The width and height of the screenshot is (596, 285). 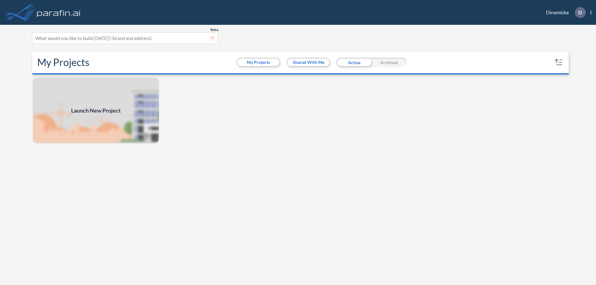 What do you see at coordinates (354, 62) in the screenshot?
I see `div: Active` at bounding box center [354, 62].